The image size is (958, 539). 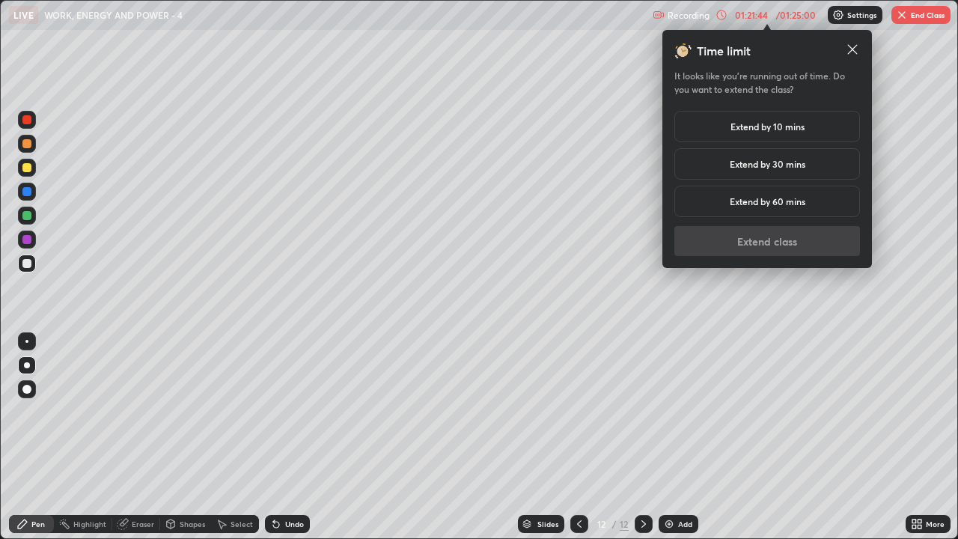 What do you see at coordinates (192, 524) in the screenshot?
I see `div: Shapes` at bounding box center [192, 524].